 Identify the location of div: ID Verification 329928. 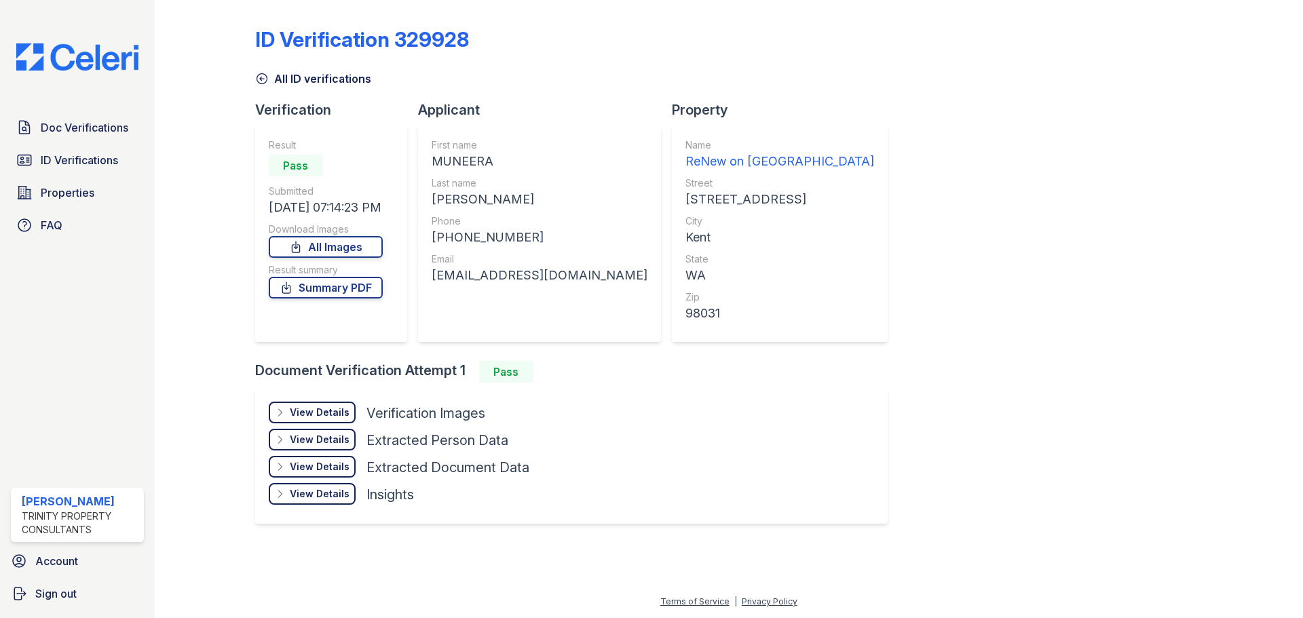
(362, 39).